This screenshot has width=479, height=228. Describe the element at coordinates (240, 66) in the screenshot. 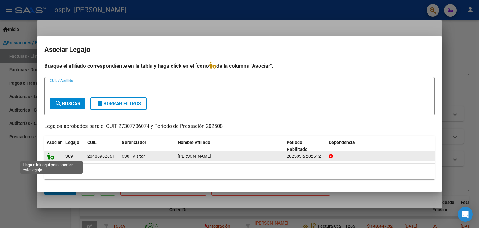

I see `h4: Busque el afiliado correspondiente en la tabla y haga click en el ícono de la columna "Asociar".` at that location.